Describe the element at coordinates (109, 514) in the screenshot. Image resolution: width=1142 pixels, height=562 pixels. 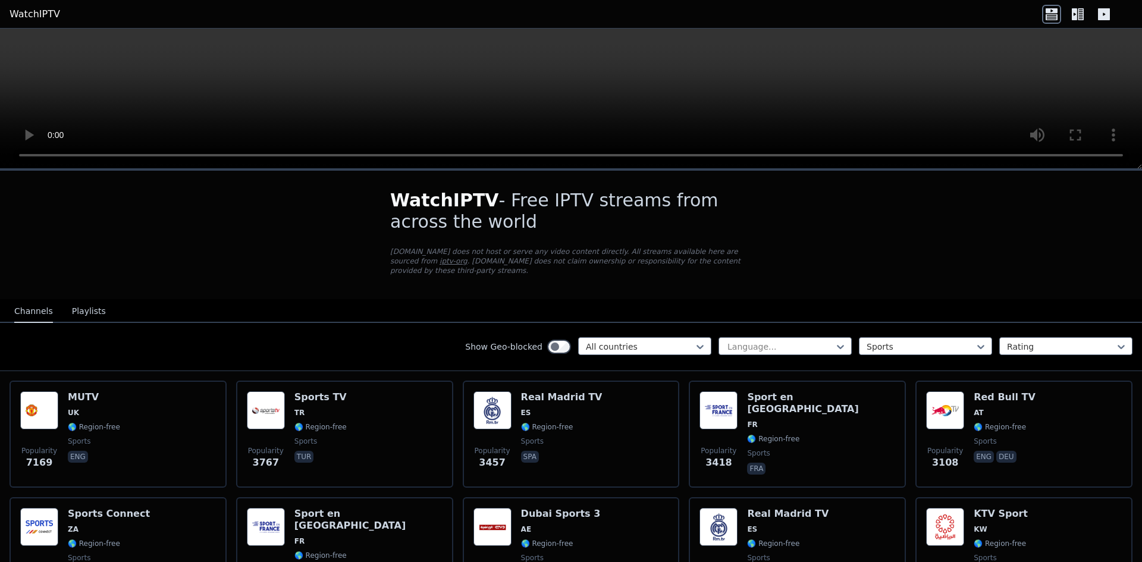
I see `h6: Sports Connect` at that location.